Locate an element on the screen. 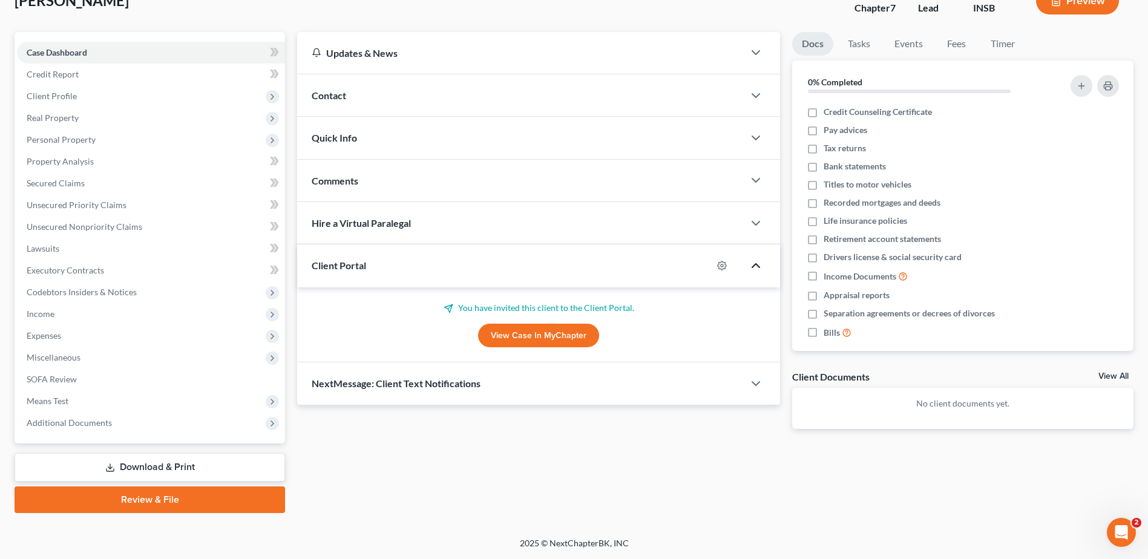 This screenshot has width=1148, height=559. span: Recorded mortgages and deeds is located at coordinates (882, 203).